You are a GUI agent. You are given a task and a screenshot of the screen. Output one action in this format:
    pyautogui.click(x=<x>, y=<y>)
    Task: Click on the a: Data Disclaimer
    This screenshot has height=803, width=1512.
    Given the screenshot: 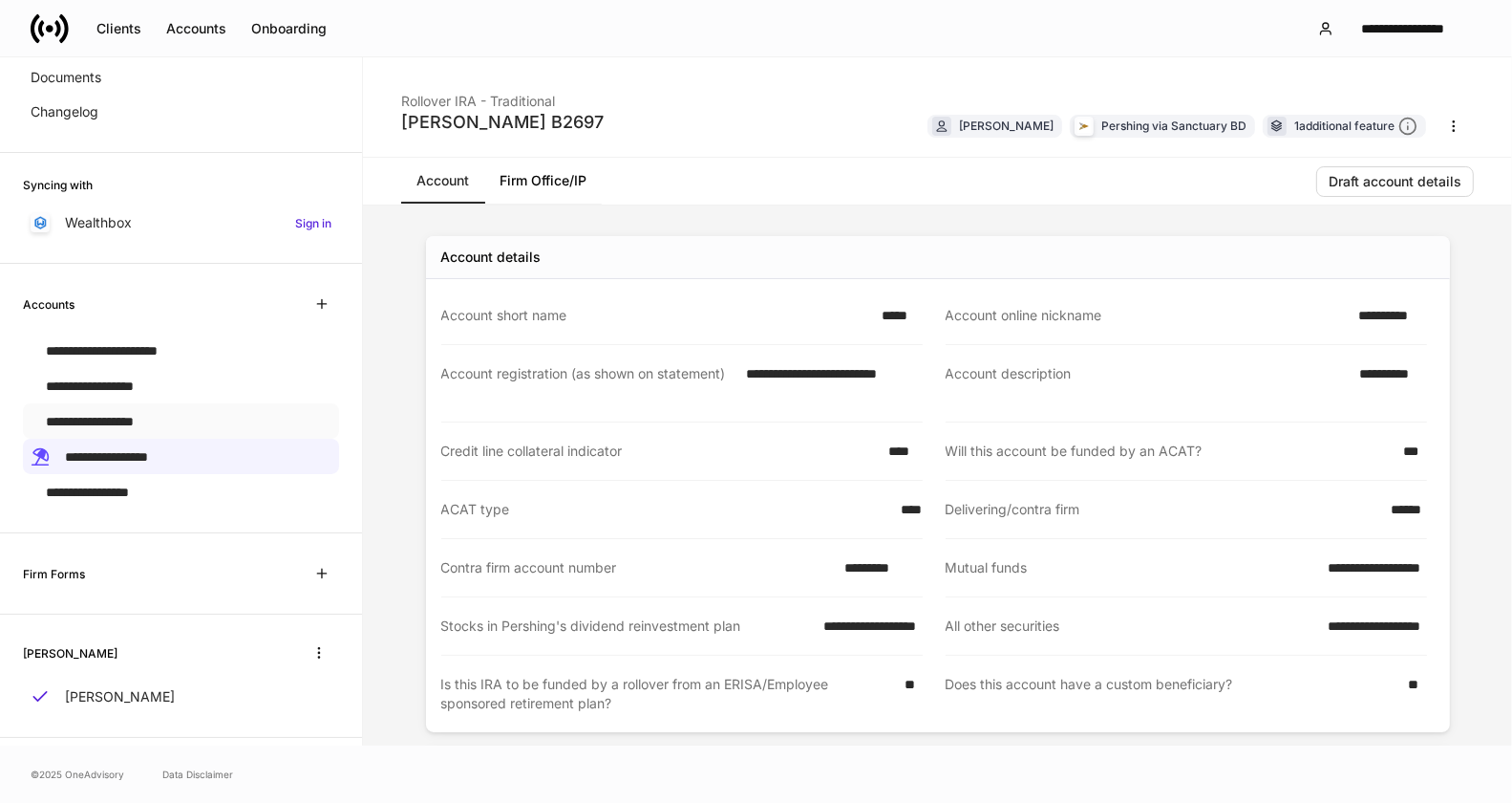 What is the action you would take?
    pyautogui.click(x=197, y=774)
    